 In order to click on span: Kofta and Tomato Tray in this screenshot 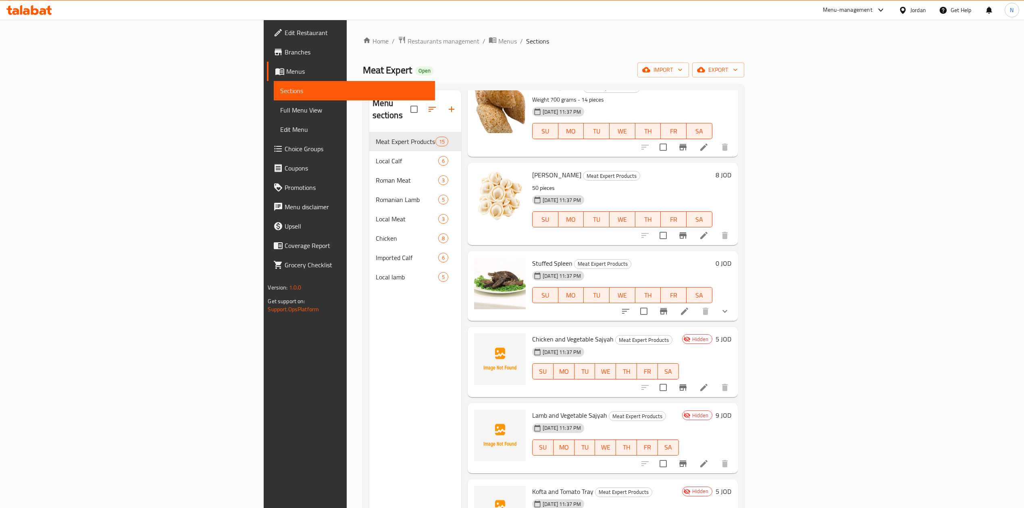, I will do `click(563, 491)`.